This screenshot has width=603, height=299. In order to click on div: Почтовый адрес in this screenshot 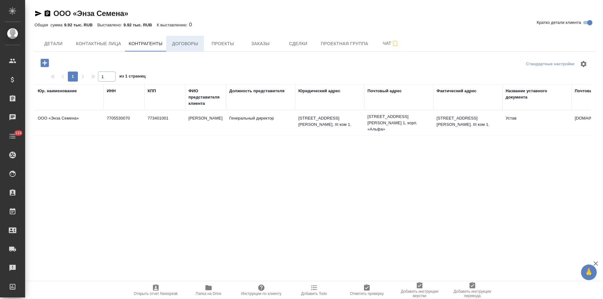, I will do `click(385, 91)`.